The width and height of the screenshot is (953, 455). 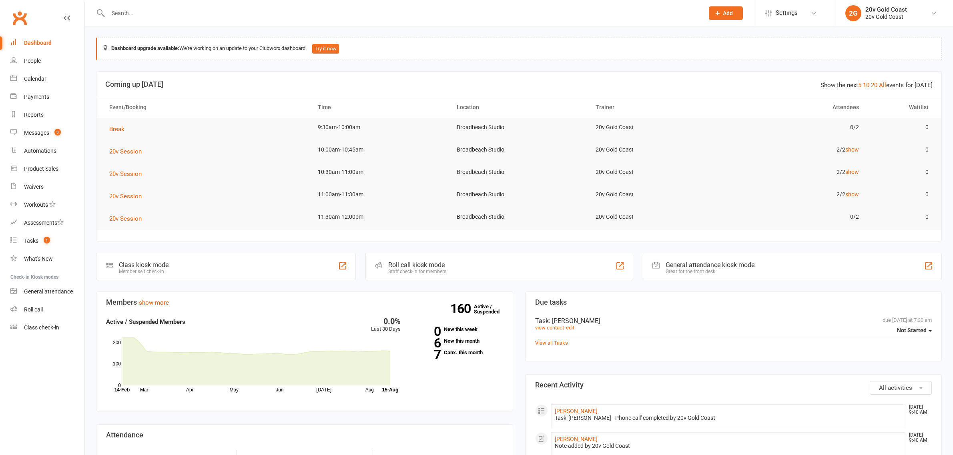 What do you see at coordinates (710, 265) in the screenshot?
I see `div: General attendance kiosk mode` at bounding box center [710, 265].